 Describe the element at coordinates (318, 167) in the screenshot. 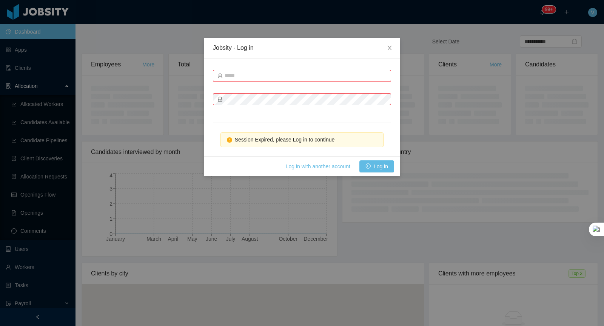

I see `button: Log in with another account` at that location.